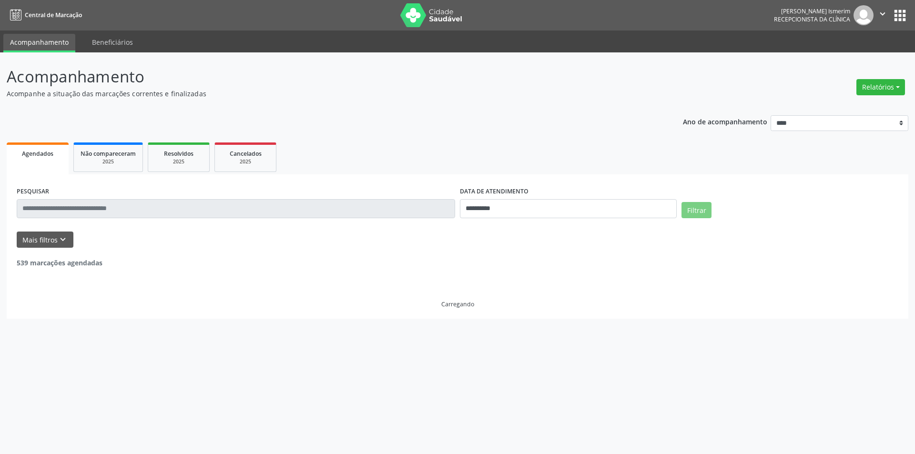 This screenshot has width=915, height=454. I want to click on a: Beneficiários, so click(112, 42).